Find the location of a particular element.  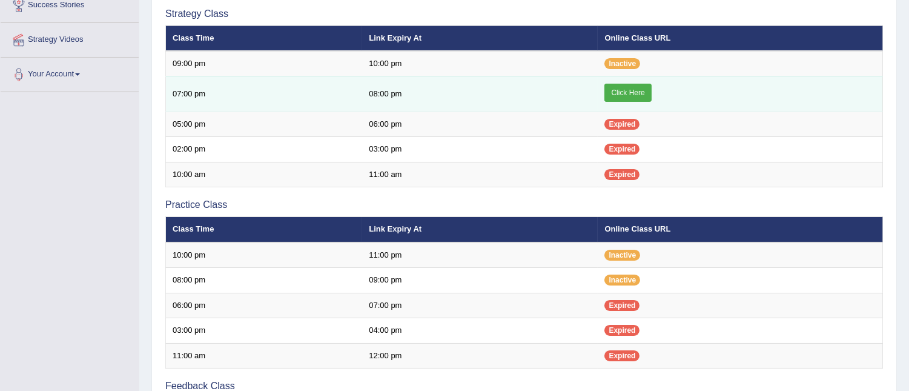

td: 04:00 pm is located at coordinates (480, 331).